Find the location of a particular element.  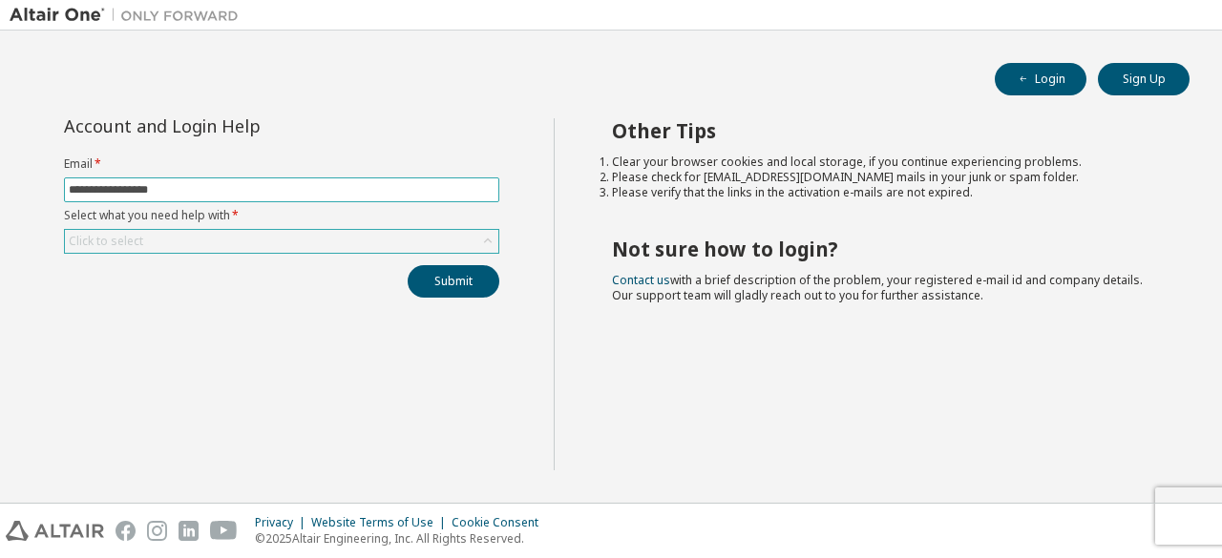

a: Contact us is located at coordinates (640, 280).